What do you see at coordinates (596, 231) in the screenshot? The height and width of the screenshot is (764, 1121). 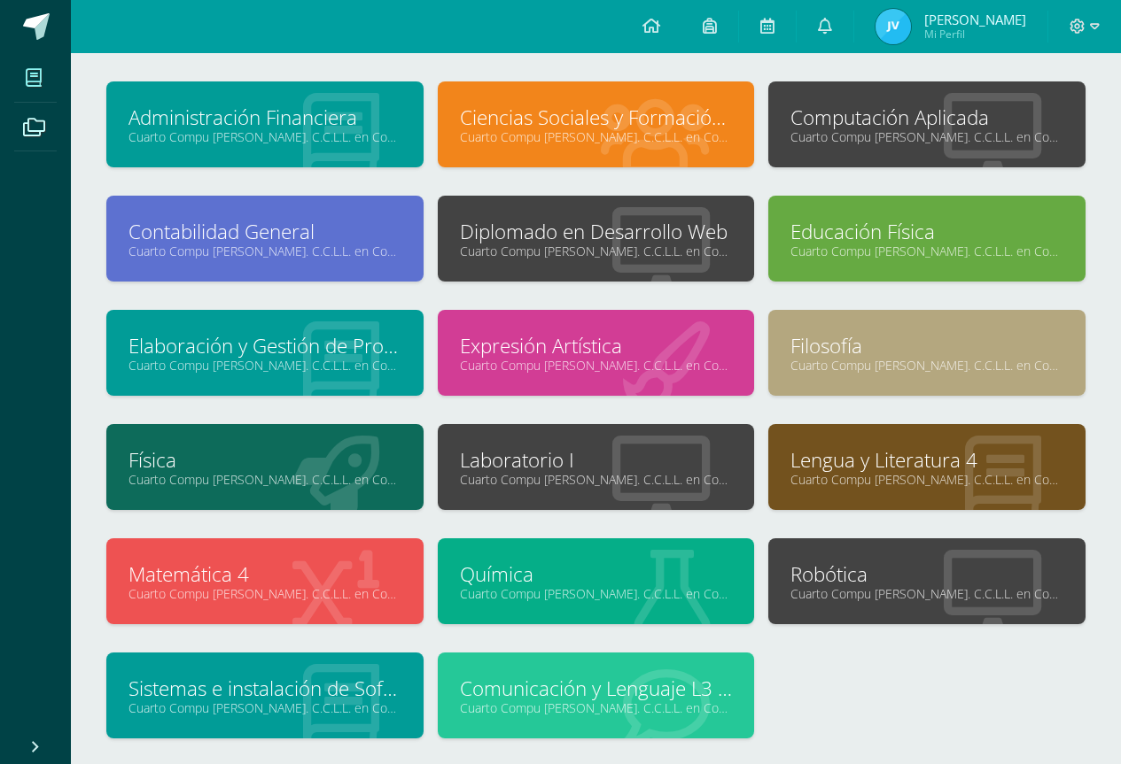 I see `a: Diplomado en Desarrollo Web` at bounding box center [596, 231].